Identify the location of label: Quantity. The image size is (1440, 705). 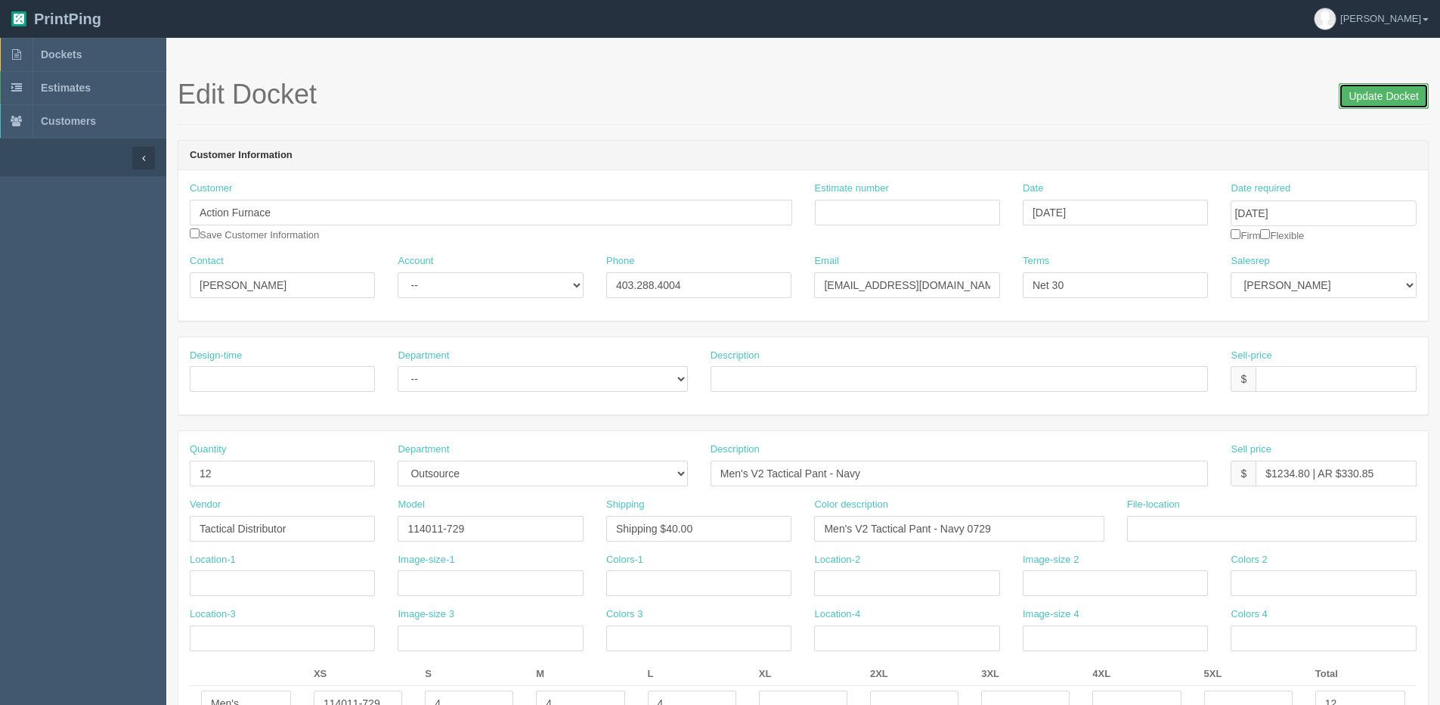
(208, 449).